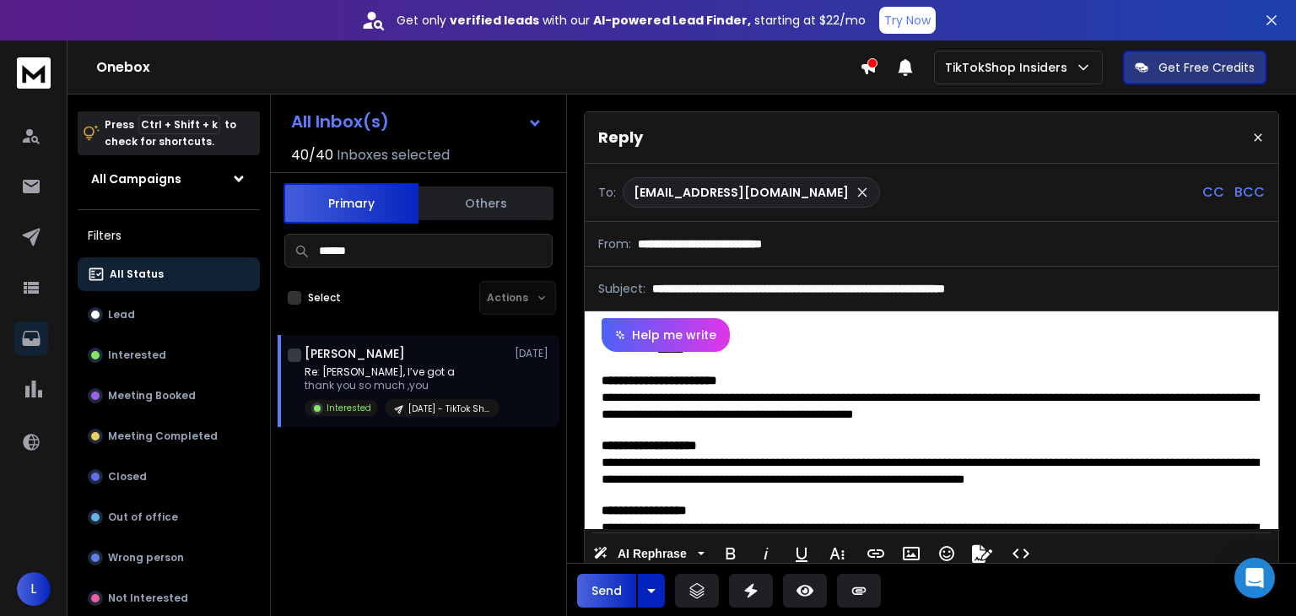  Describe the element at coordinates (121, 315) in the screenshot. I see `p: Lead` at that location.